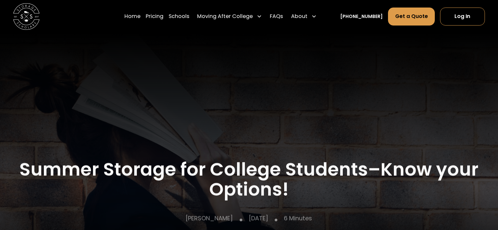 The height and width of the screenshot is (230, 498). Describe the element at coordinates (298, 218) in the screenshot. I see `p: 6 Minutes` at that location.